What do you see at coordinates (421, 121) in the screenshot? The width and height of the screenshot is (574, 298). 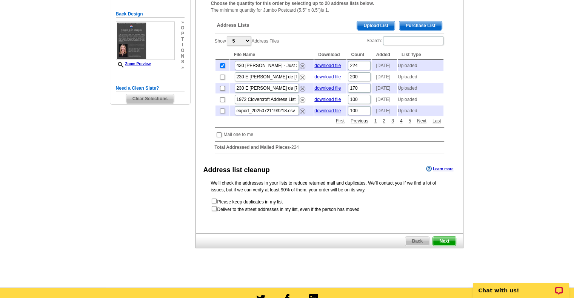 I see `a: Next` at bounding box center [421, 121].